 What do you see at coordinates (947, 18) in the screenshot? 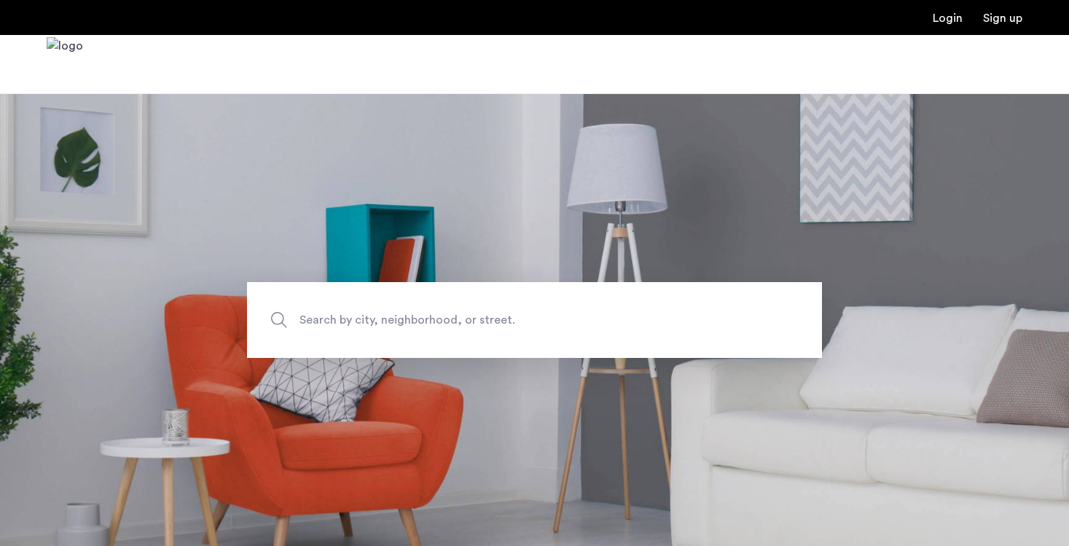
I see `a: Login` at bounding box center [947, 18].